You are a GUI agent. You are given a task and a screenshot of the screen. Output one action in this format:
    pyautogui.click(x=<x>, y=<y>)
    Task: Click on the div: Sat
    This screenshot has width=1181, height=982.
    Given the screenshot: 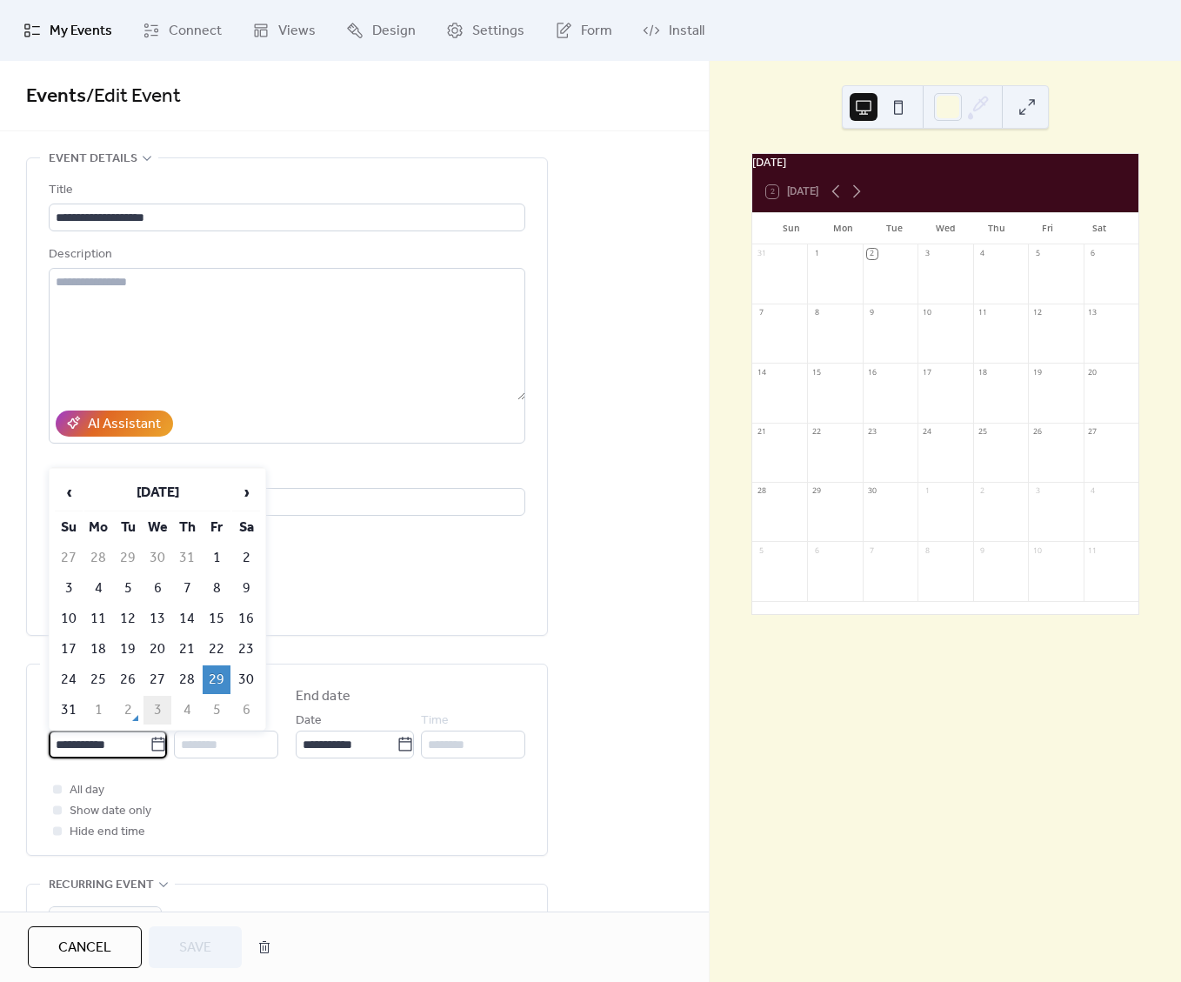 What is the action you would take?
    pyautogui.click(x=1099, y=229)
    